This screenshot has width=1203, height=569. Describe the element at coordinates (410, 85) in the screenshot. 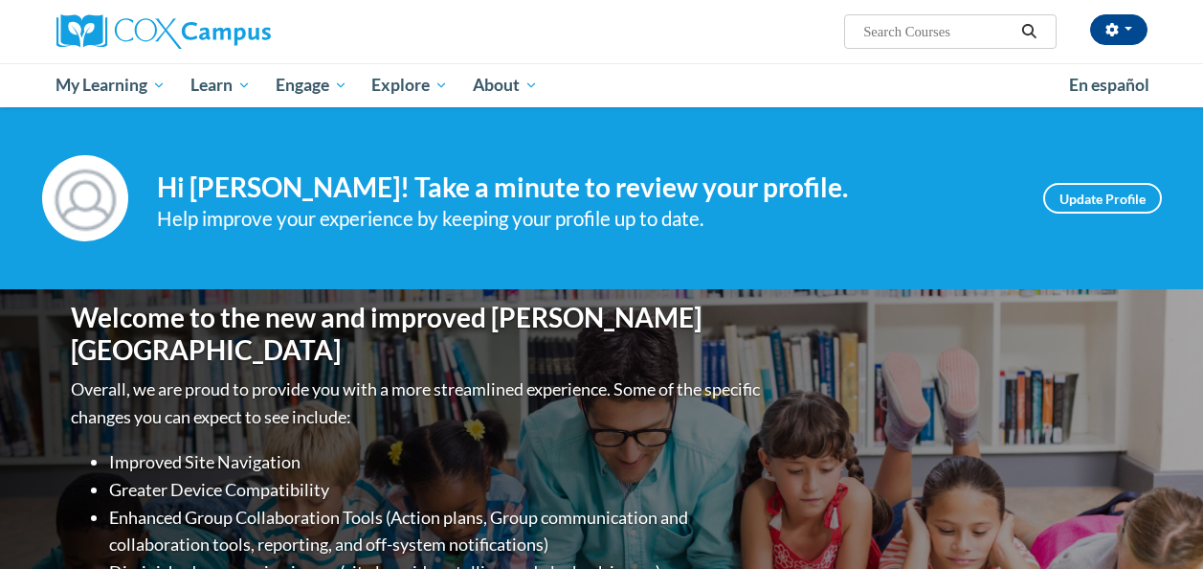

I see `a: Explore` at that location.